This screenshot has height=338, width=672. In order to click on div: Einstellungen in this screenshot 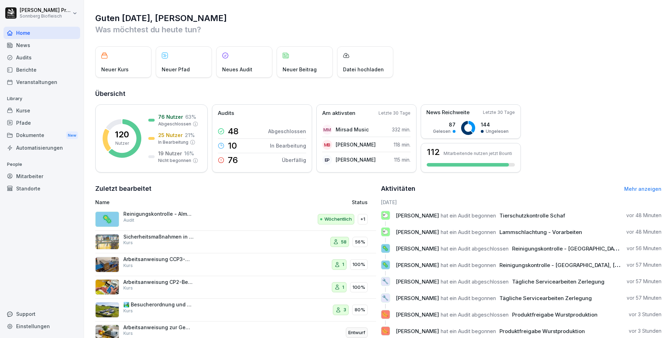, I will do `click(42, 326)`.